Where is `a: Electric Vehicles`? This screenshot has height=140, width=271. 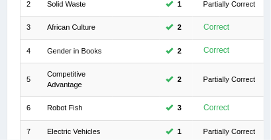 a: Electric Vehicles is located at coordinates (73, 132).